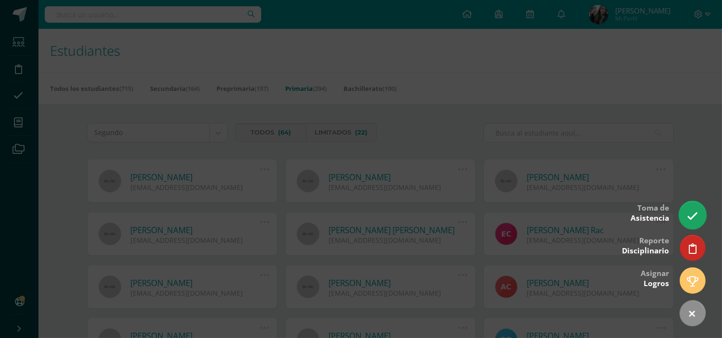 This screenshot has height=338, width=722. What do you see at coordinates (650, 212) in the screenshot?
I see `div: Toma de` at bounding box center [650, 212].